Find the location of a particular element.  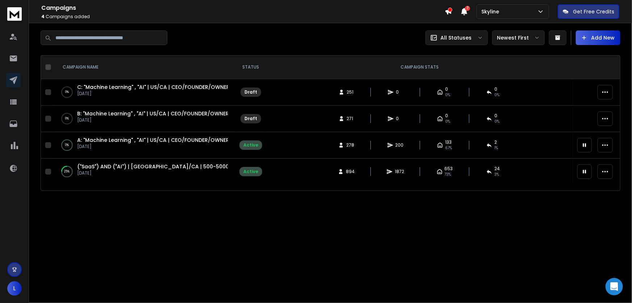

span: 653 is located at coordinates (449, 168).